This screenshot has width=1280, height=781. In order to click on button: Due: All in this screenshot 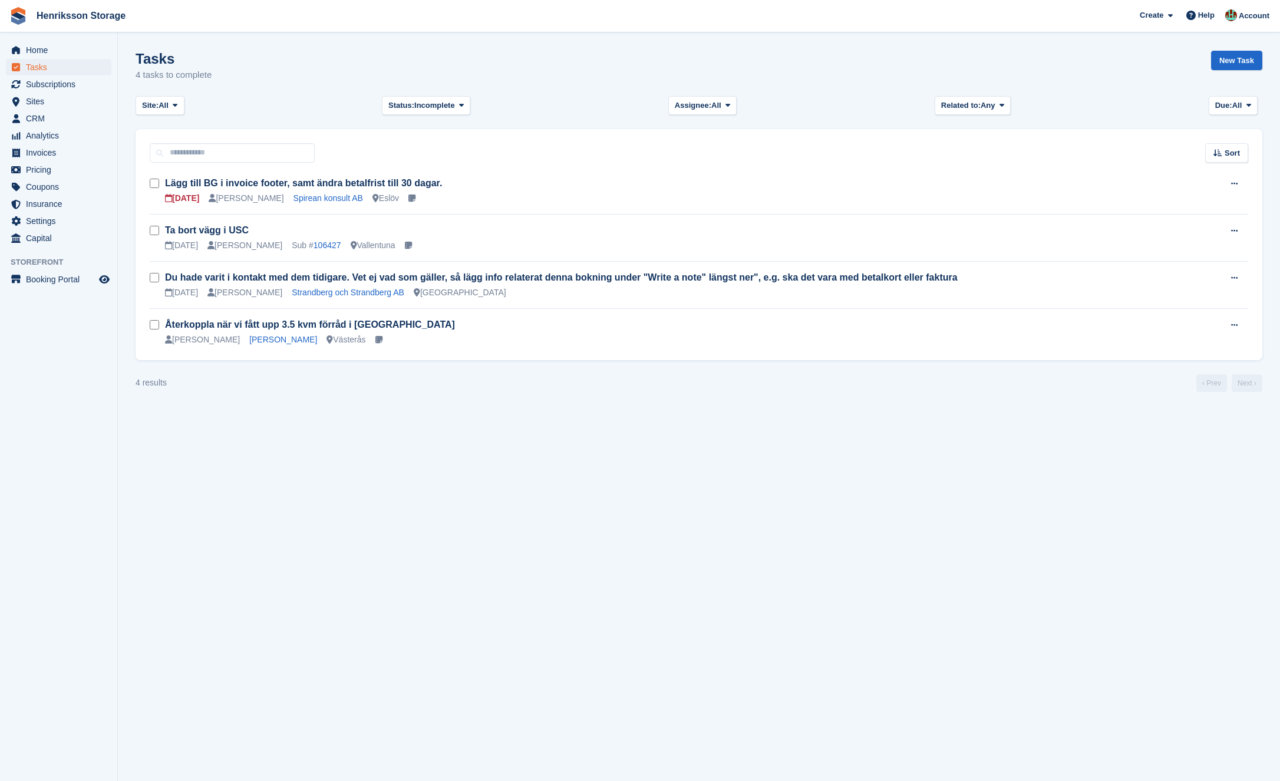, I will do `click(1233, 105)`.